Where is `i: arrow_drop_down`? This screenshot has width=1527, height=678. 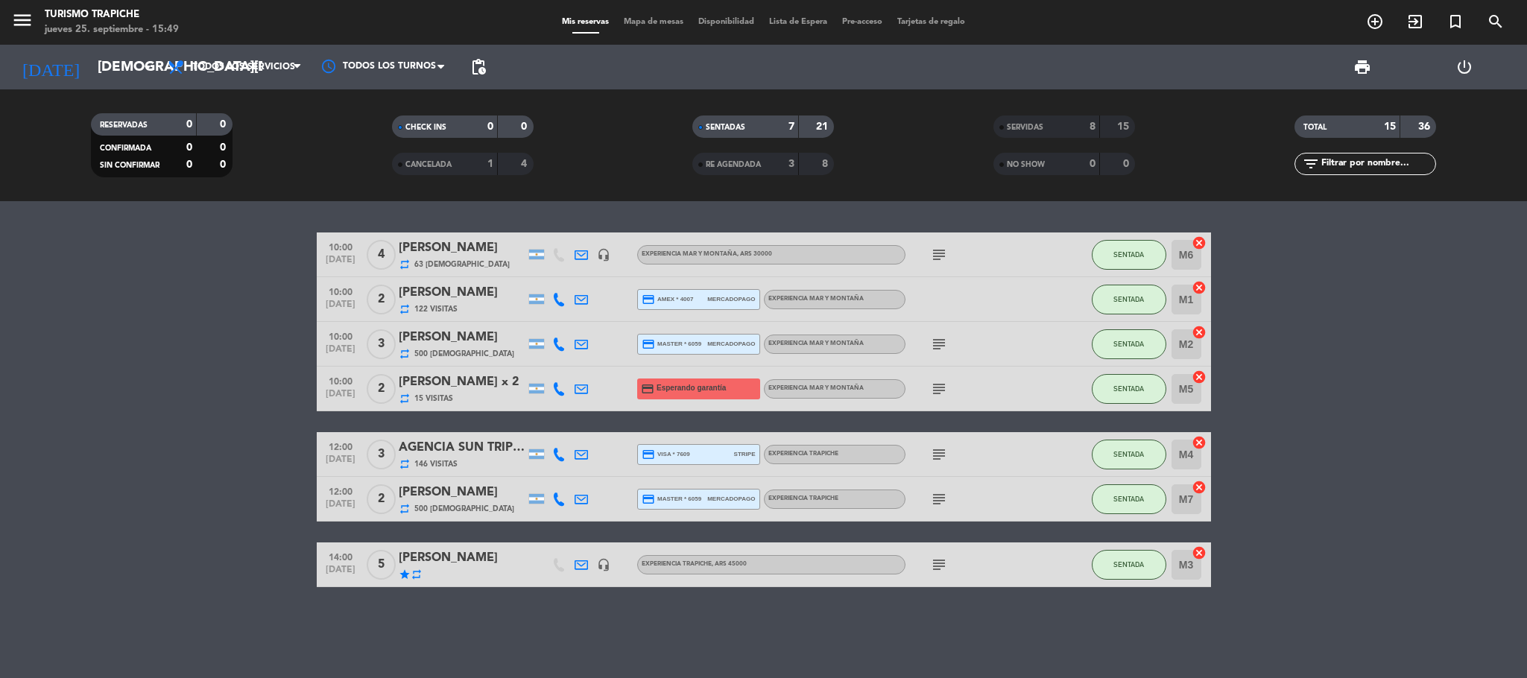
i: arrow_drop_down is located at coordinates (148, 67).